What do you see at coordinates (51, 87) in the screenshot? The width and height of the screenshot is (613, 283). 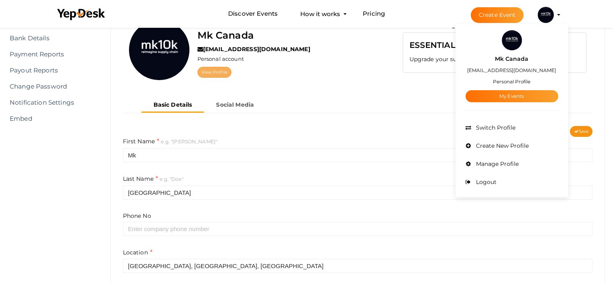 I see `a: Change Password` at bounding box center [51, 87].